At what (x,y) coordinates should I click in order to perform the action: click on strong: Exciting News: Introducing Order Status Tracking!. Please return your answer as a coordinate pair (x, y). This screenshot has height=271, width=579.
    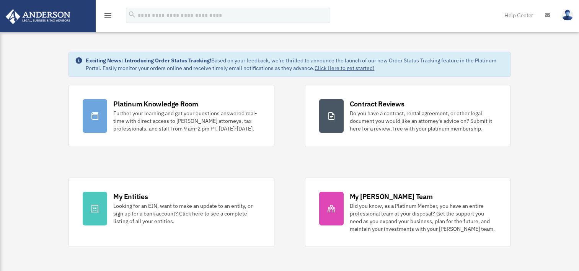
    Looking at the image, I should click on (148, 60).